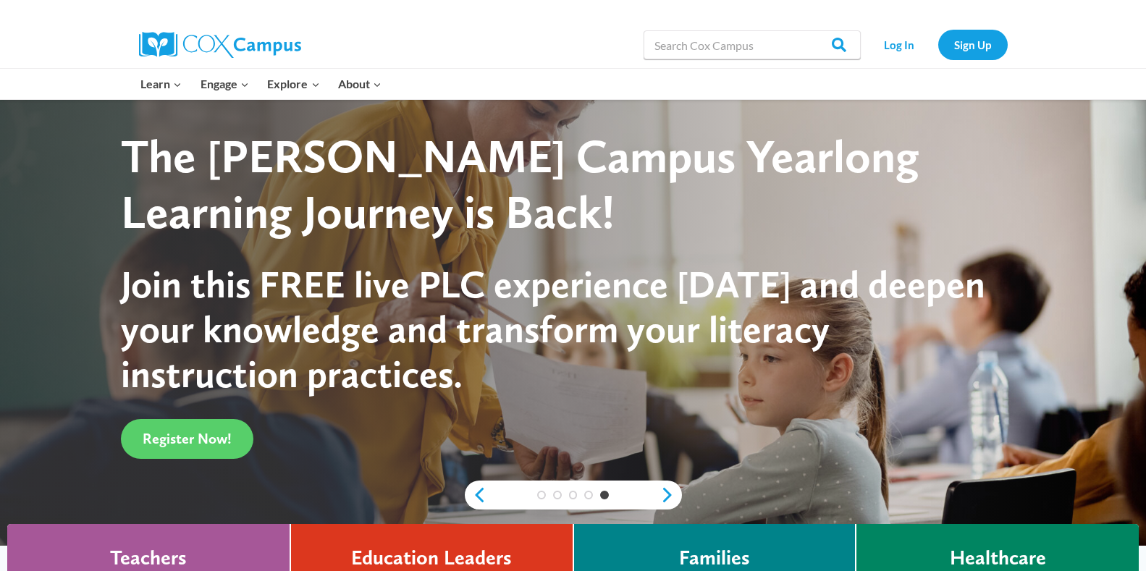 Image resolution: width=1146 pixels, height=571 pixels. Describe the element at coordinates (431, 558) in the screenshot. I see `h4: Education Leaders` at that location.